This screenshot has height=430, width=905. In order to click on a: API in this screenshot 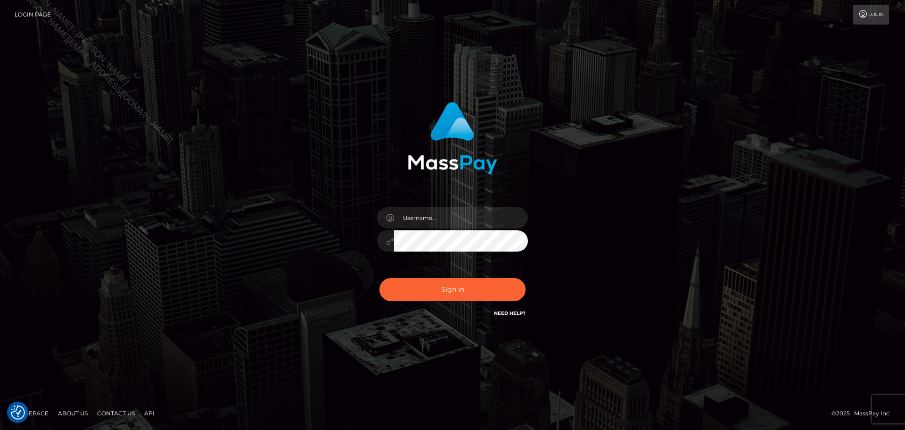, I will do `click(149, 413)`.